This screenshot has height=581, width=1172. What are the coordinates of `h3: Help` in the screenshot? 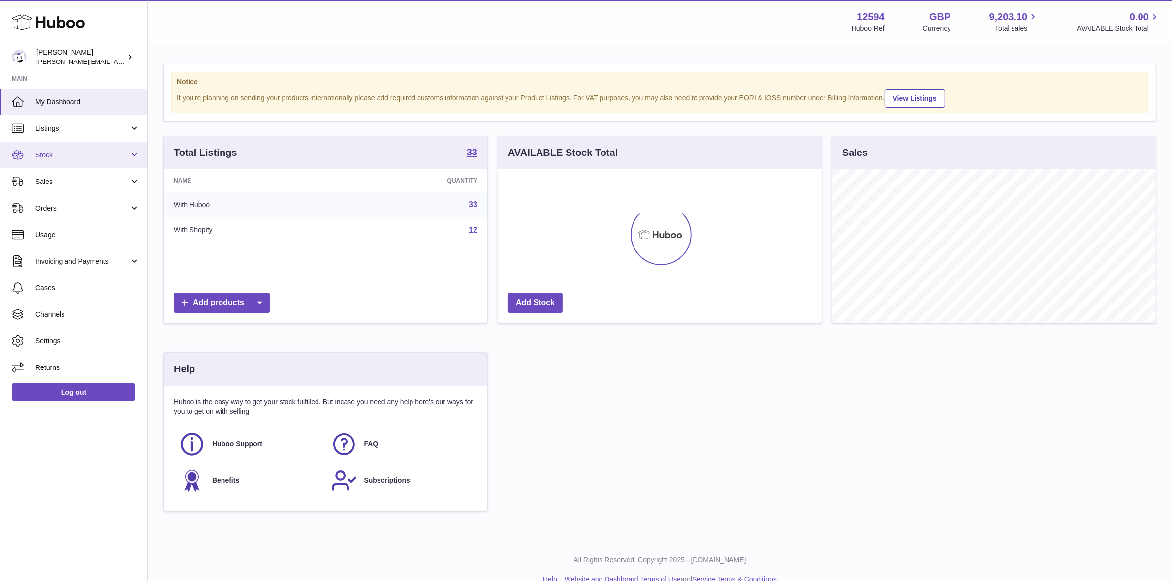 It's located at (184, 369).